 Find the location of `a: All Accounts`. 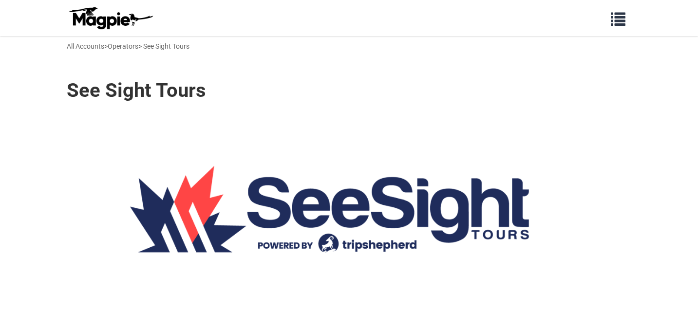

a: All Accounts is located at coordinates (85, 46).